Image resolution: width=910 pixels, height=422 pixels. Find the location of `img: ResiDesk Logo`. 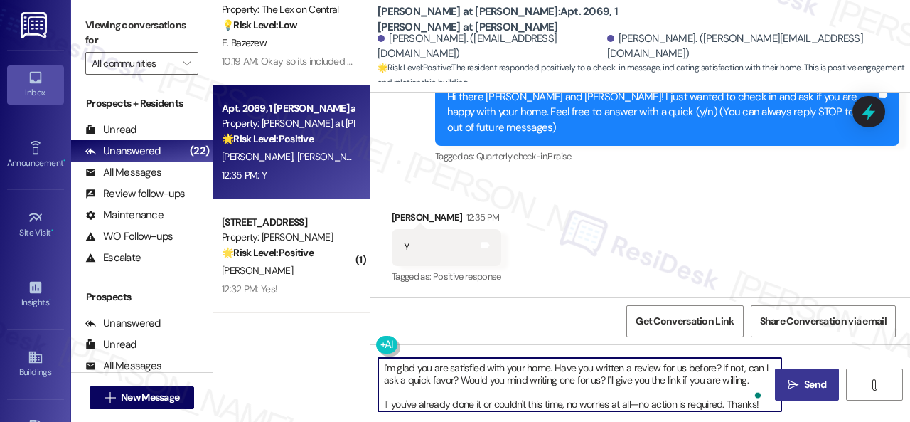

img: ResiDesk Logo is located at coordinates (35, 25).